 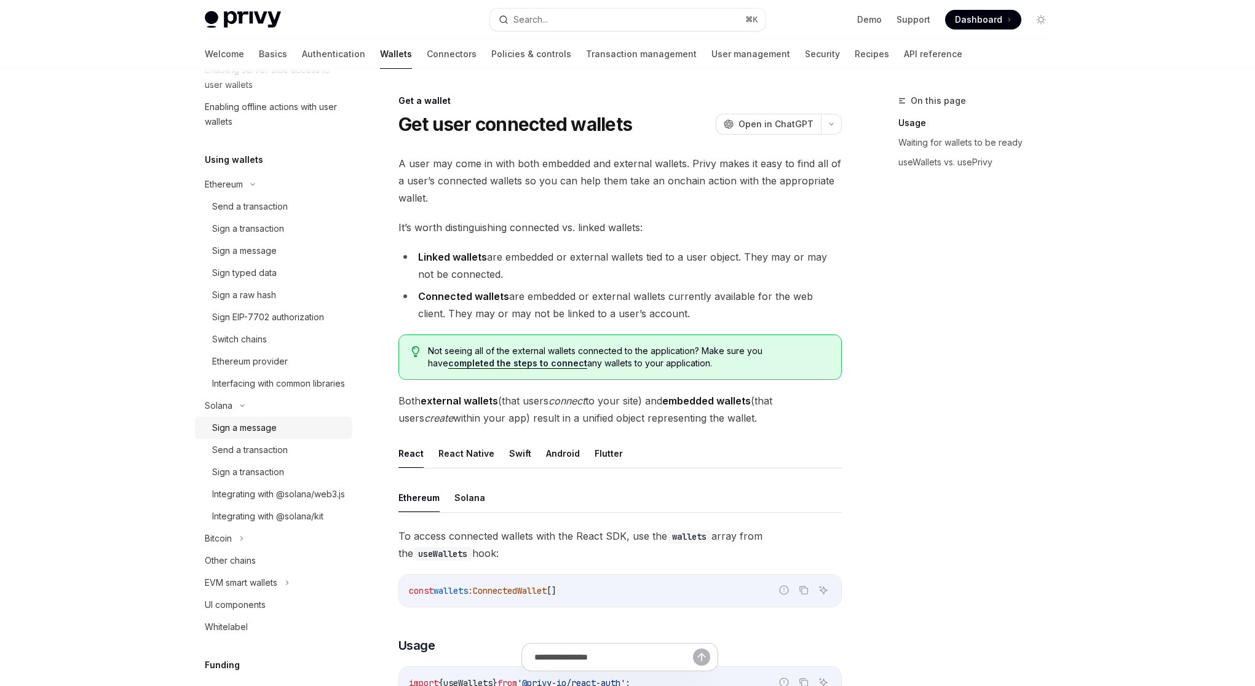 What do you see at coordinates (1041, 20) in the screenshot?
I see `button: Toggle dark mode` at bounding box center [1041, 20].